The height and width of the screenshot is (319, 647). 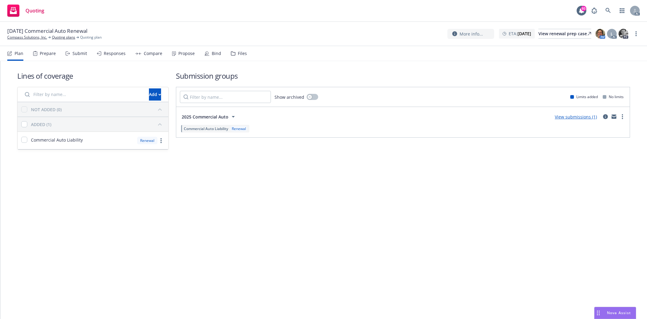 I want to click on div: Submit, so click(x=80, y=53).